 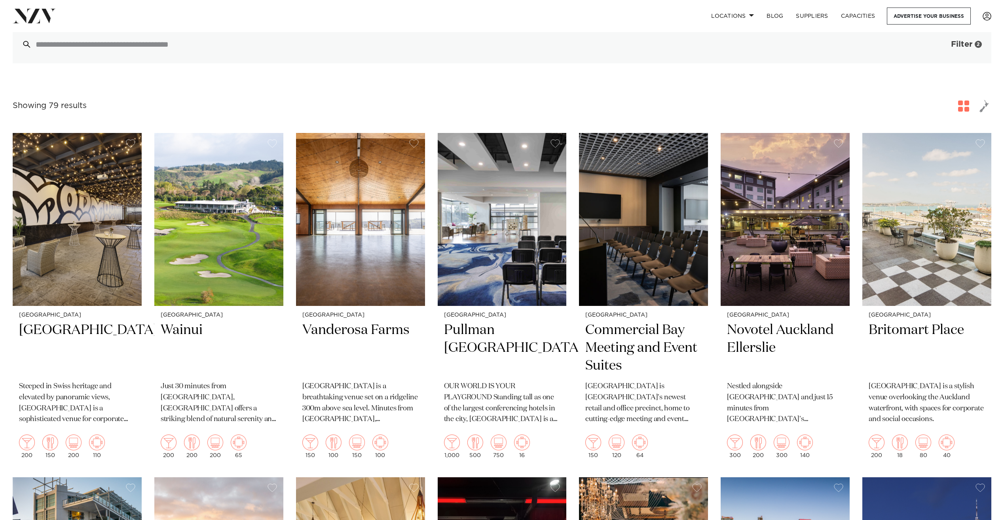 What do you see at coordinates (858, 16) in the screenshot?
I see `a: Capacities` at bounding box center [858, 16].